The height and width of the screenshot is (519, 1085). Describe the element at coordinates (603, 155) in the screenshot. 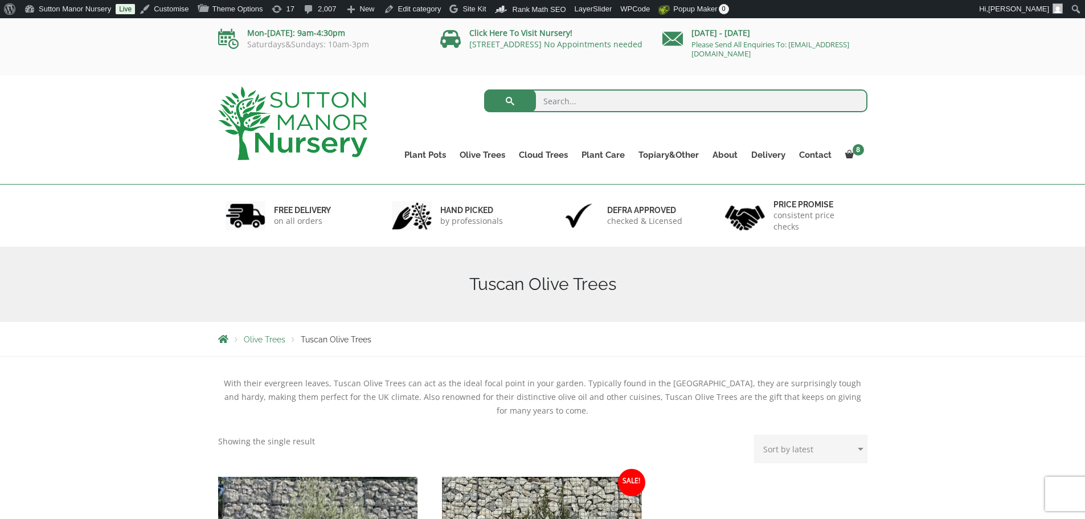

I see `a: Plant Care` at that location.